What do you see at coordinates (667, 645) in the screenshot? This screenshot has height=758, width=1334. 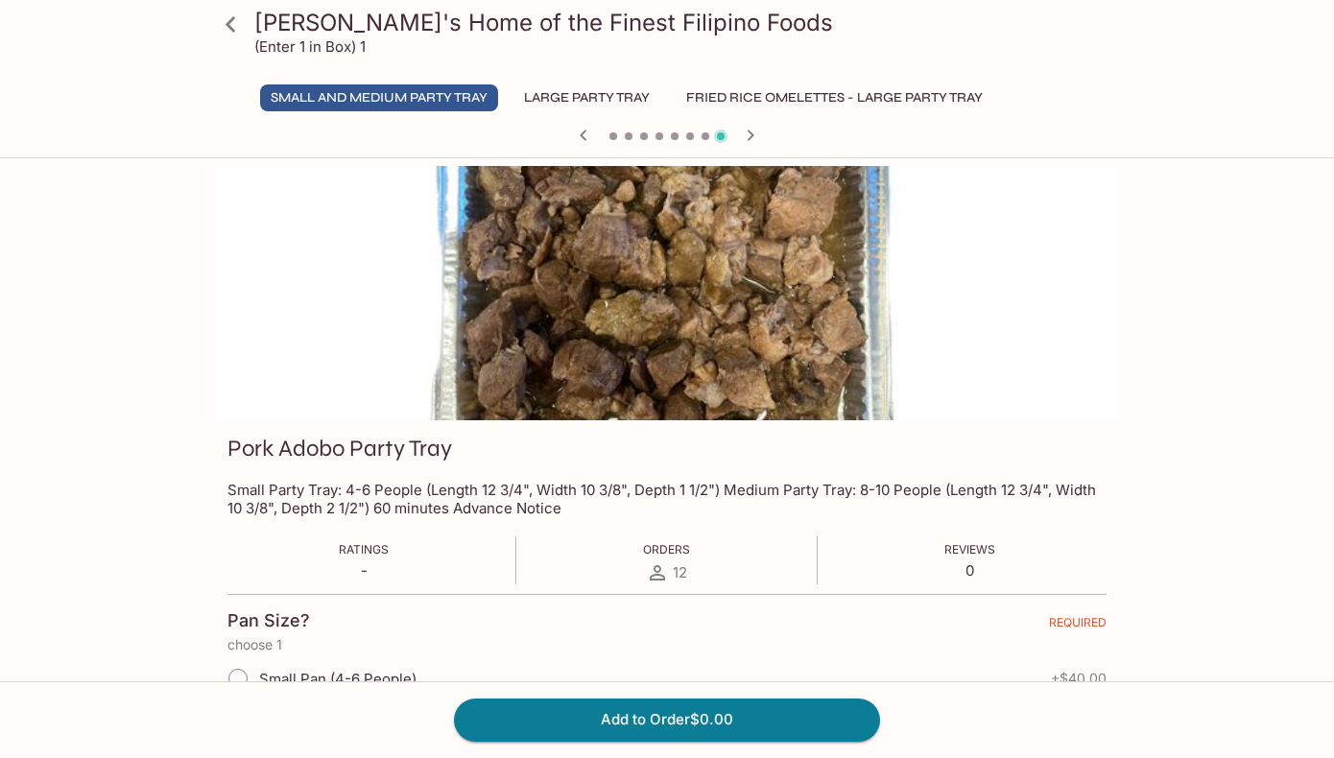 I see `p: choose 1` at bounding box center [667, 645].